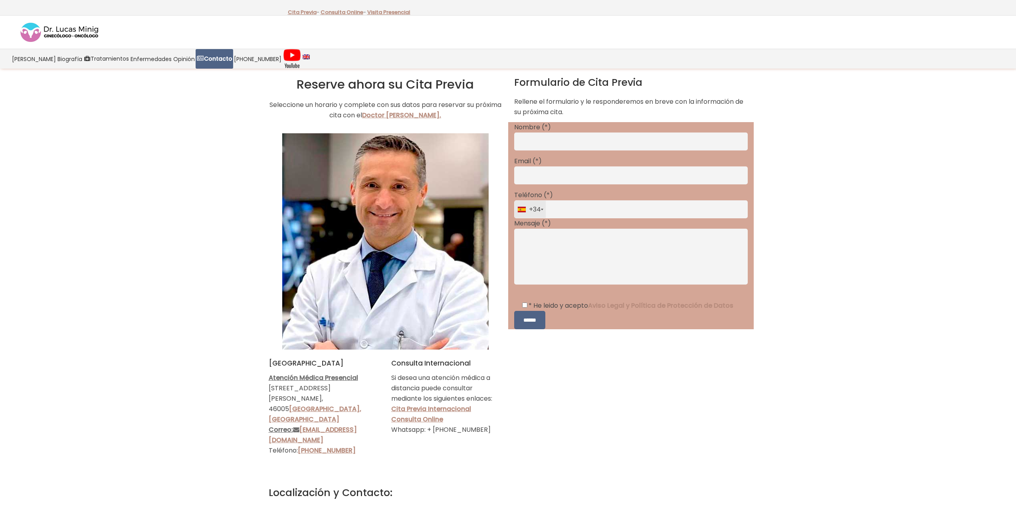 The image size is (1016, 524). What do you see at coordinates (184, 59) in the screenshot?
I see `span: Opinión` at bounding box center [184, 59].